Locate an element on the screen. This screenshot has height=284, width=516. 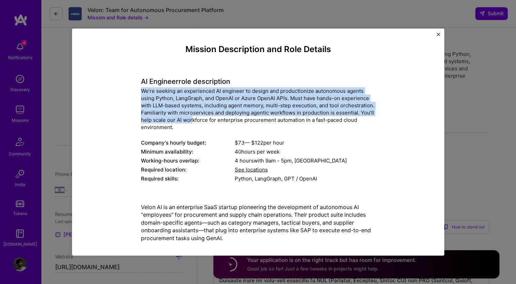
div: Required skills: is located at coordinates (188, 178).